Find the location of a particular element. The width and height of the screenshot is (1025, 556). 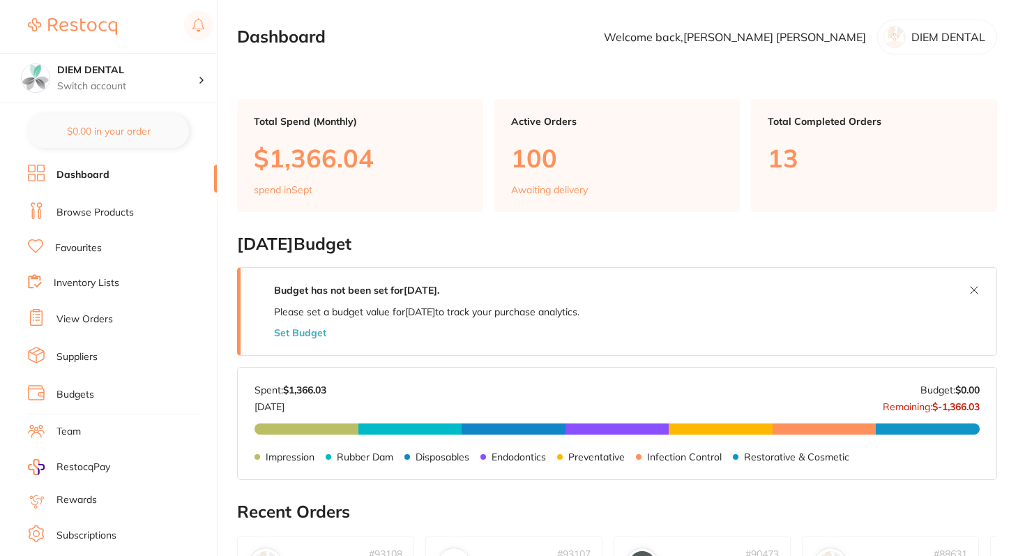

a: Browse Products is located at coordinates (95, 213).